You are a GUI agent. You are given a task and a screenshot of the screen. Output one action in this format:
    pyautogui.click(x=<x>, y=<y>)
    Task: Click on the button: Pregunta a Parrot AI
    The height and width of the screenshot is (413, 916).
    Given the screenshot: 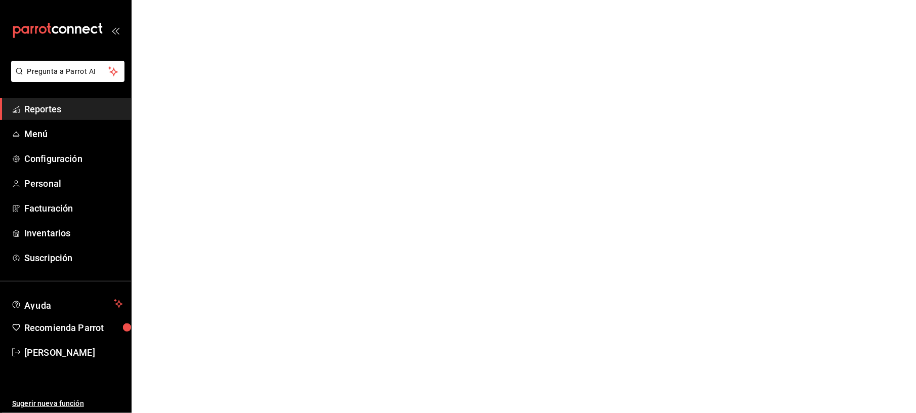 What is the action you would take?
    pyautogui.click(x=68, y=71)
    